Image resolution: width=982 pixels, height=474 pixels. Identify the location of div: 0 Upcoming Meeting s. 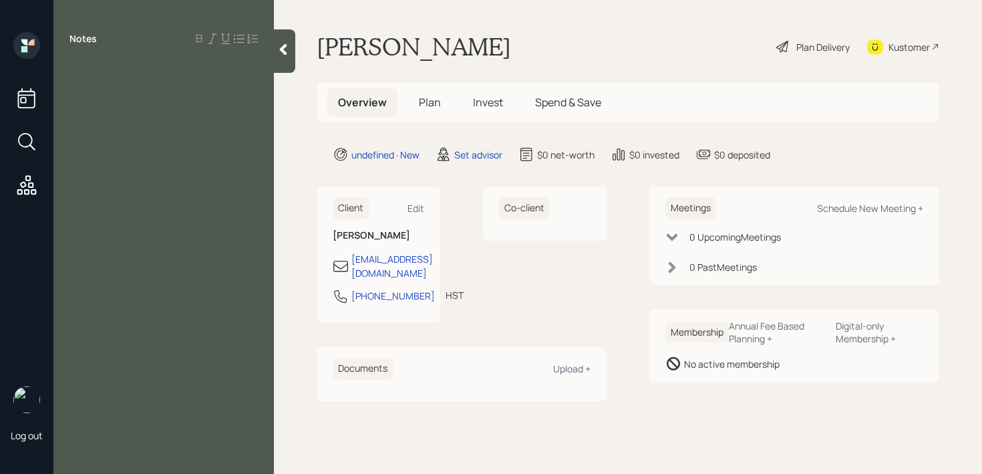
(735, 237).